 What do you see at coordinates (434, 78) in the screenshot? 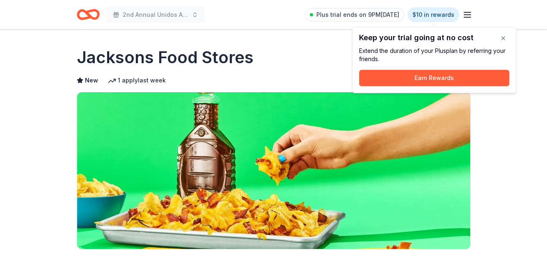
I see `button: Earn Rewards` at bounding box center [434, 78].